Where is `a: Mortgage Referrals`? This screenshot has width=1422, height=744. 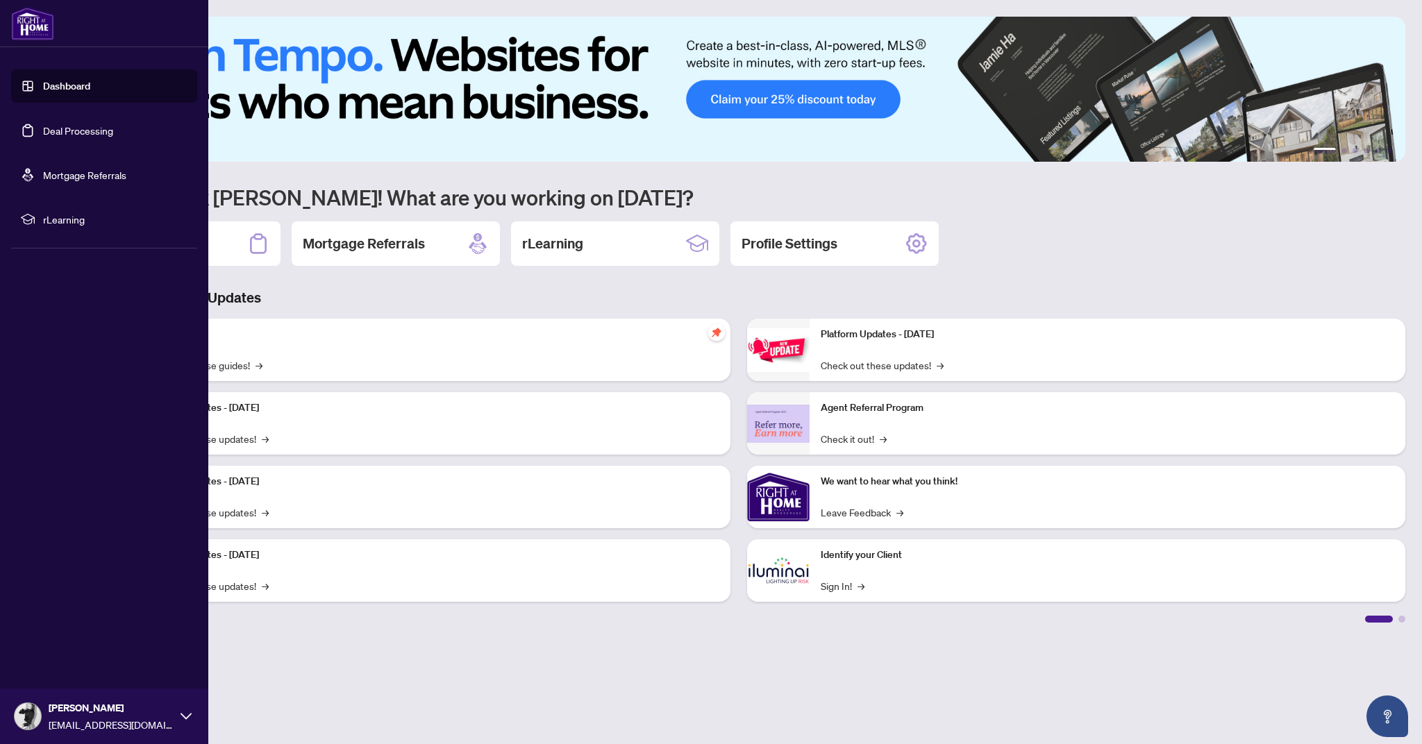 a: Mortgage Referrals is located at coordinates (85, 175).